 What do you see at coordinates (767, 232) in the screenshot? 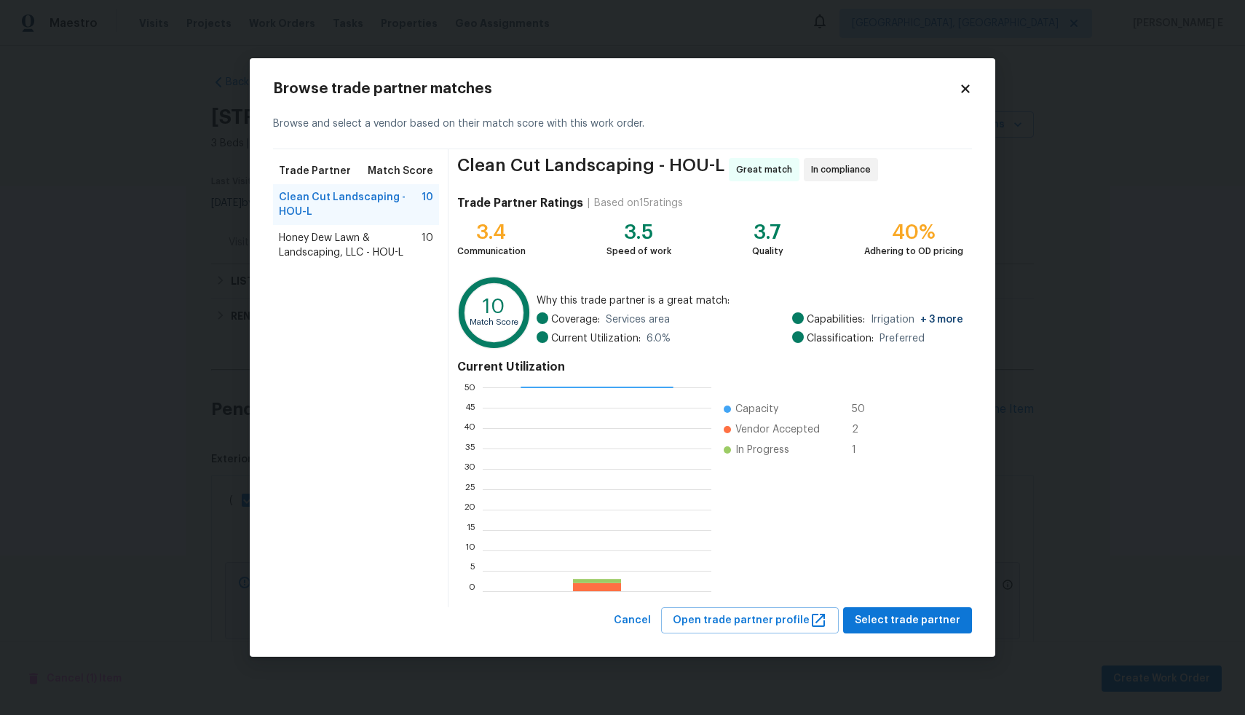
I see `div: 3.7` at bounding box center [767, 232].